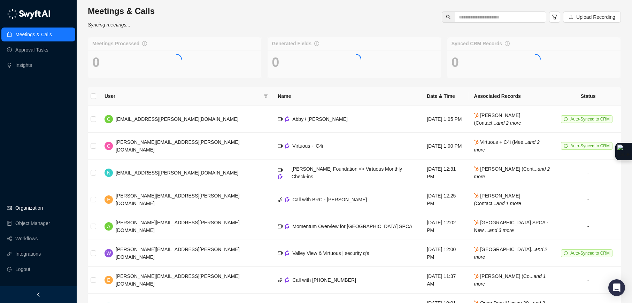  What do you see at coordinates (33, 35) in the screenshot?
I see `a: Meetings & Calls` at bounding box center [33, 35].